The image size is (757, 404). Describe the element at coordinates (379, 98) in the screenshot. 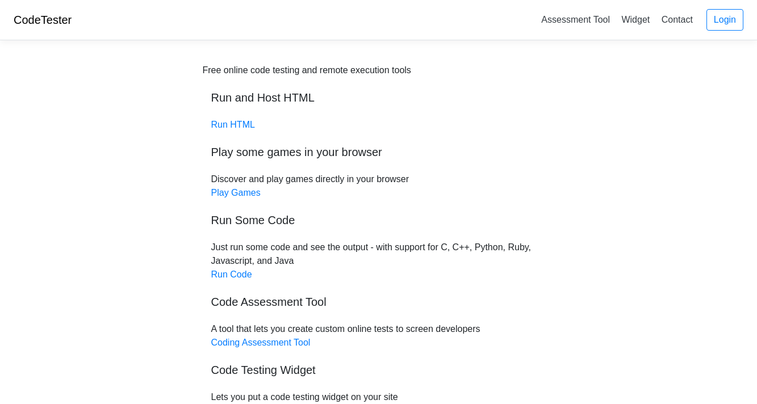

I see `h5: Run and Host HTML` at that location.